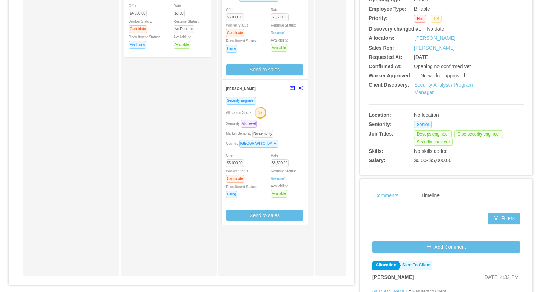 This screenshot has height=292, width=536. What do you see at coordinates (420, 19) in the screenshot?
I see `span: Hot` at bounding box center [420, 19].